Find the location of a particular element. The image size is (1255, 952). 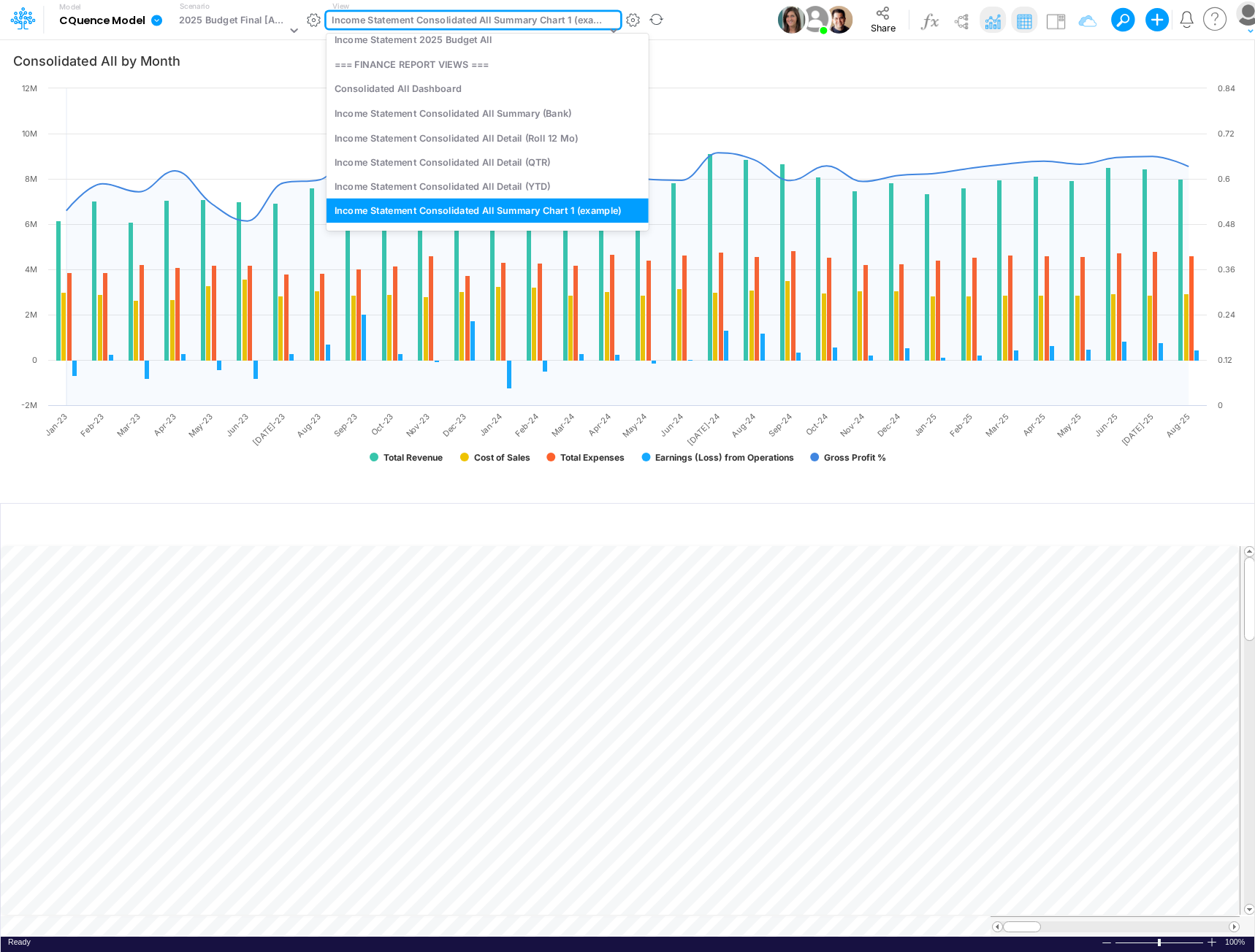

text: 10M is located at coordinates (29, 134).